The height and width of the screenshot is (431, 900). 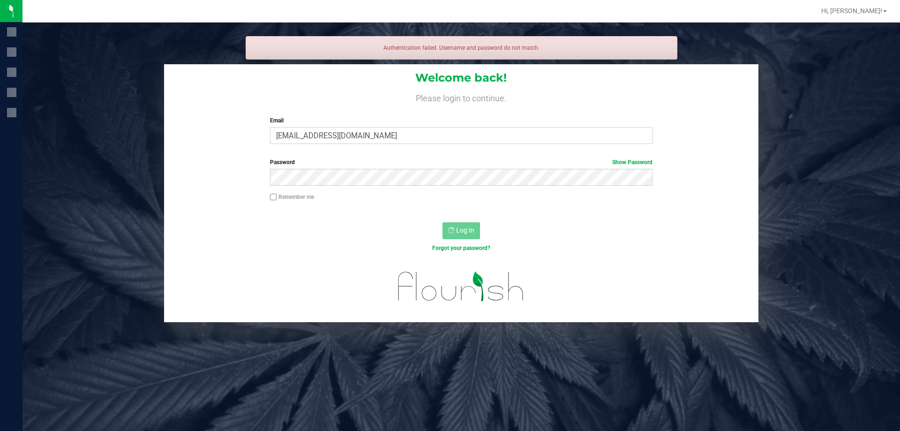 I want to click on button: Log In, so click(x=461, y=231).